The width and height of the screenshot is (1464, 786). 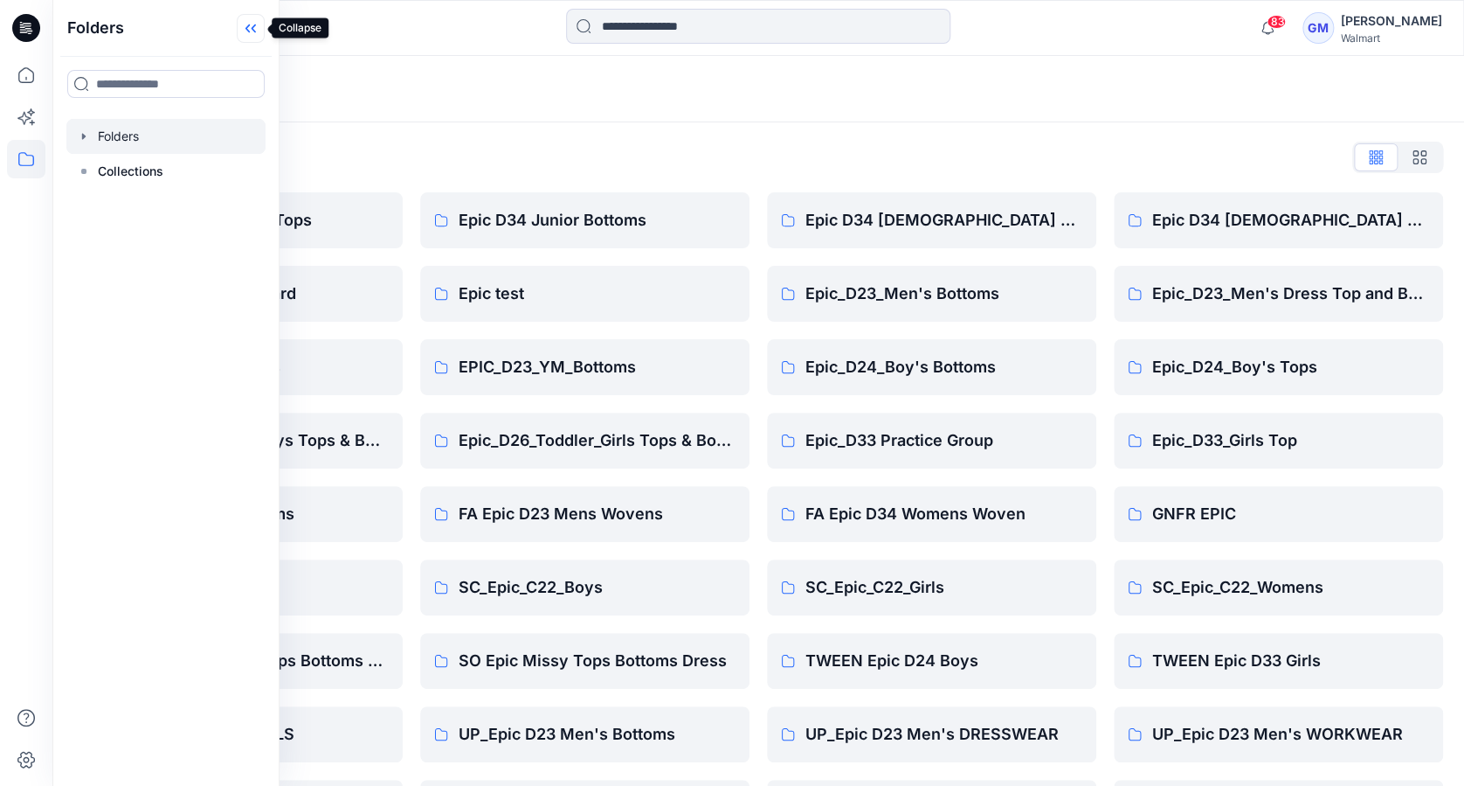 I want to click on p: TWEEN Epic D24 Boys, so click(x=944, y=661).